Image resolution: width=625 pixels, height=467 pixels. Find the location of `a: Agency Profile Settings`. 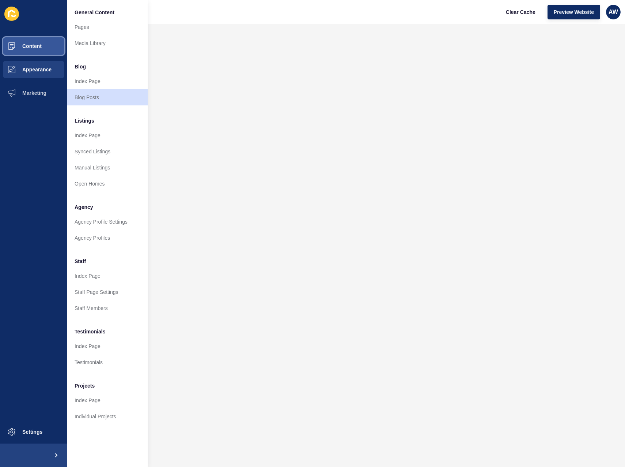

a: Agency Profile Settings is located at coordinates (108, 222).